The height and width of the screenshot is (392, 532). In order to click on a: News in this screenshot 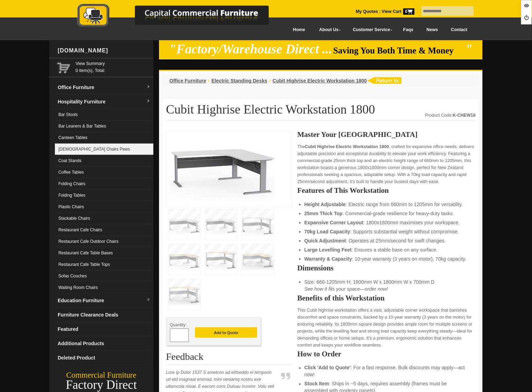, I will do `click(432, 30)`.